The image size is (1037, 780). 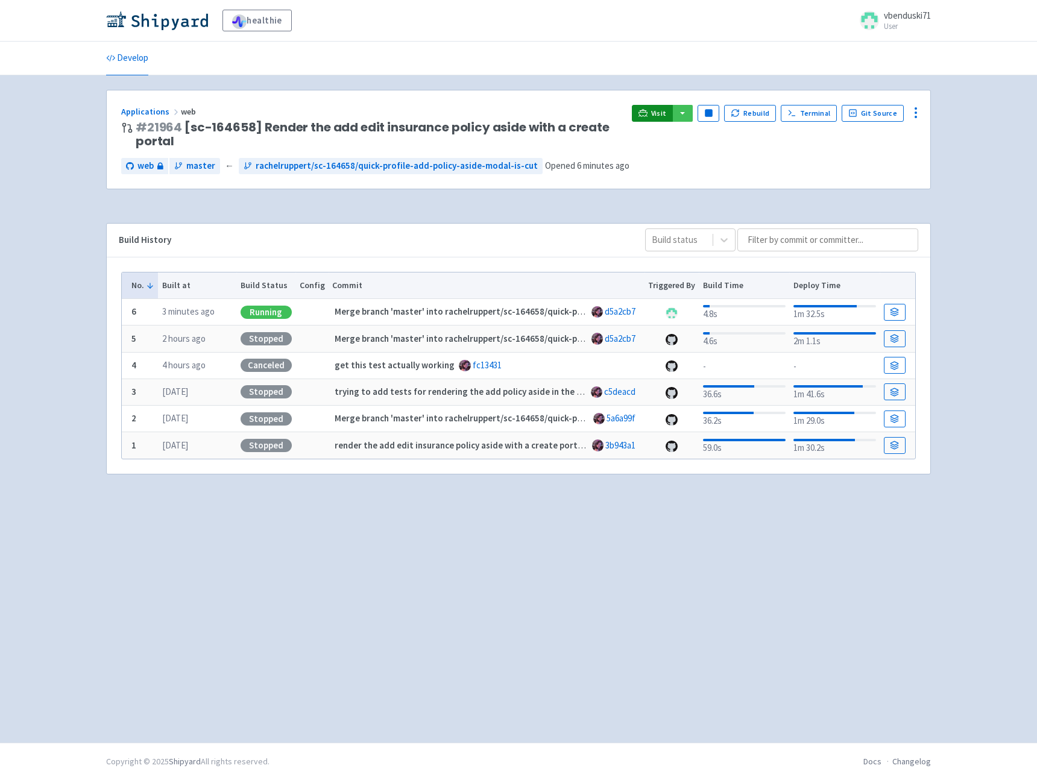 What do you see at coordinates (744, 418) in the screenshot?
I see `div: 36.2s` at bounding box center [744, 418].